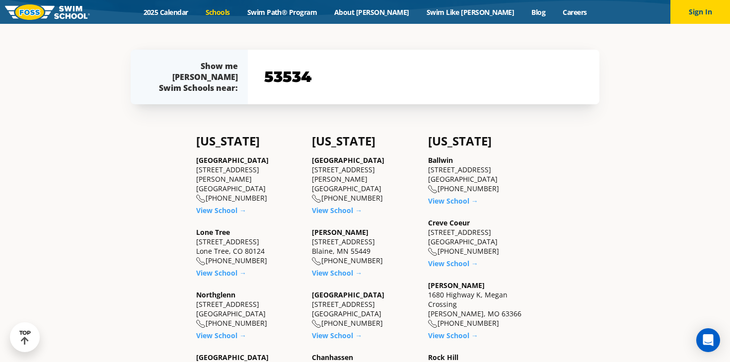 The width and height of the screenshot is (730, 362). Describe the element at coordinates (282, 12) in the screenshot. I see `a: Swim Path® Program` at that location.